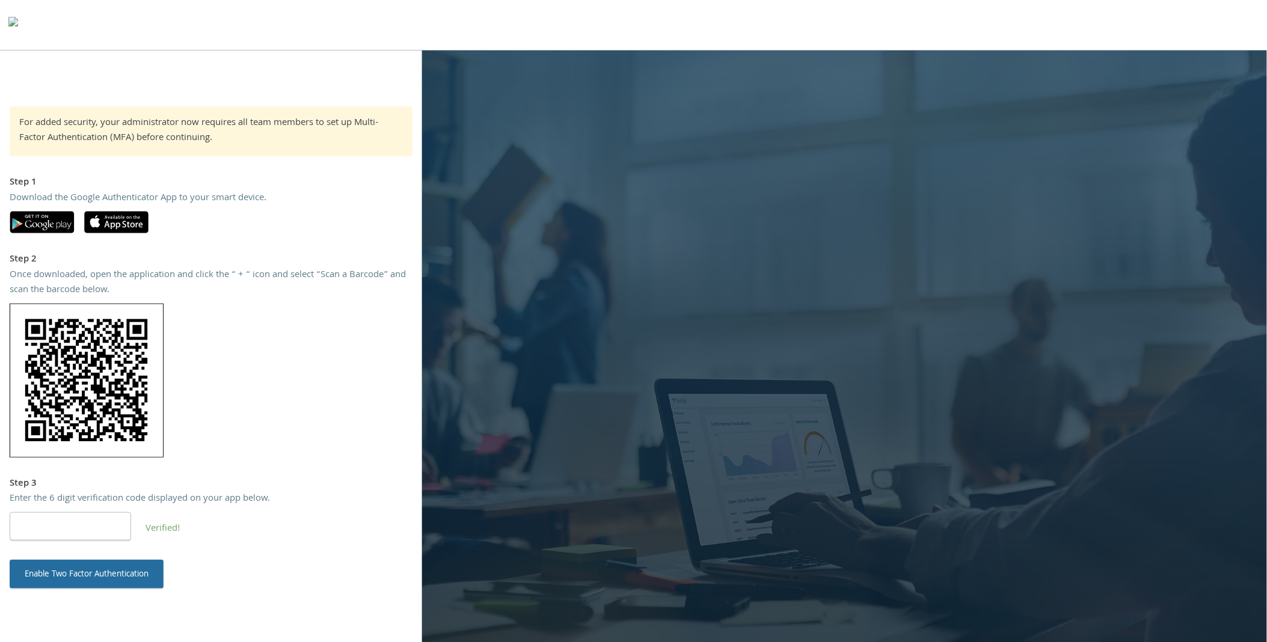 The width and height of the screenshot is (1267, 642). What do you see at coordinates (211, 131) in the screenshot?
I see `div: For added security, your administrator now requires all team members to set up Multi-Factor Authe...` at bounding box center [211, 131].